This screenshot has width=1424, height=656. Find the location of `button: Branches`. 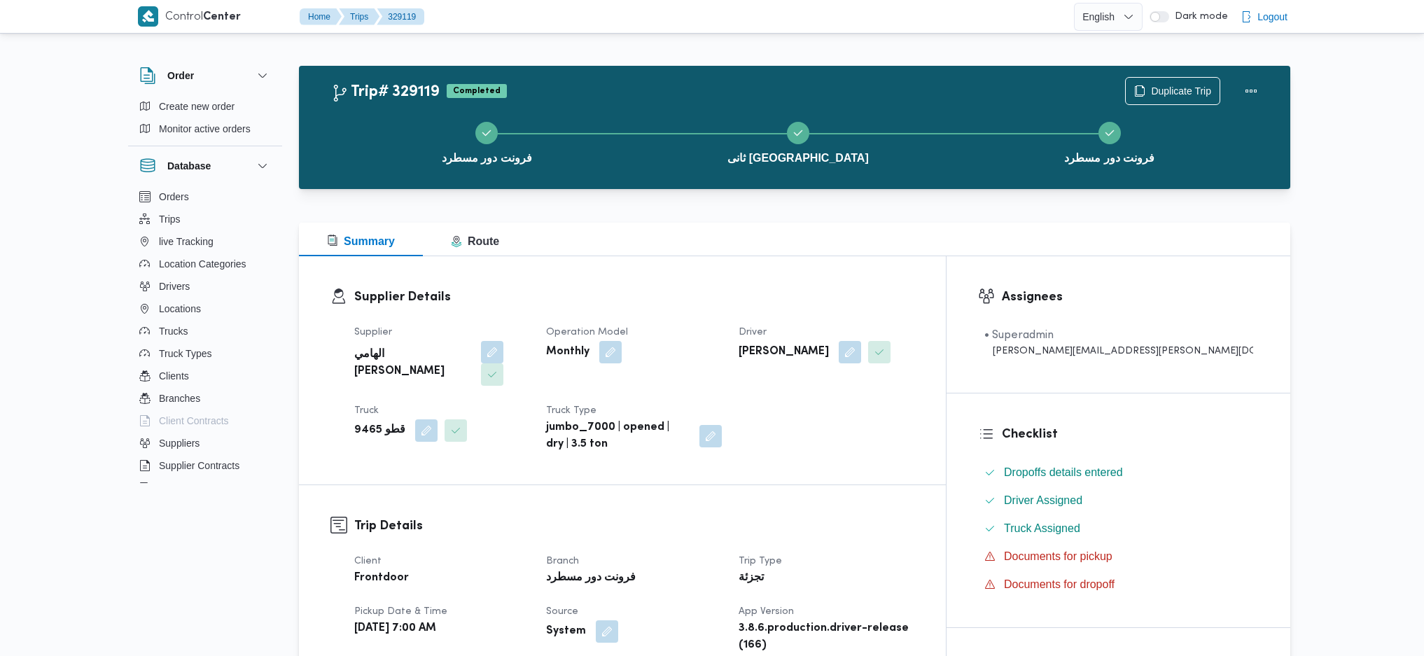

button: Branches is located at coordinates (205, 398).